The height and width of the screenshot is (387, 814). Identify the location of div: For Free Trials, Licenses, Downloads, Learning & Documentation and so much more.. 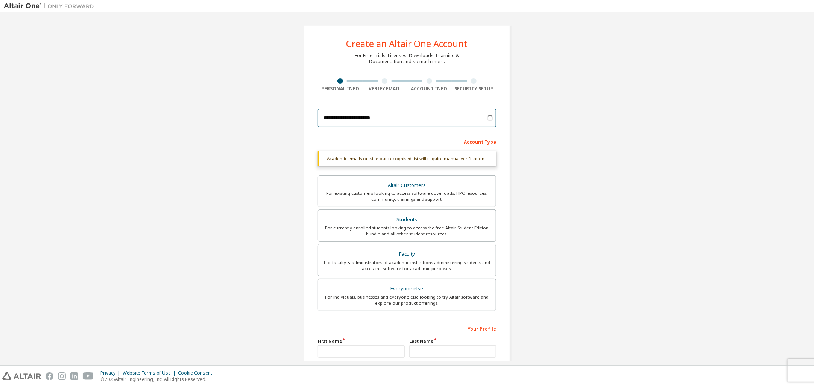
(407, 59).